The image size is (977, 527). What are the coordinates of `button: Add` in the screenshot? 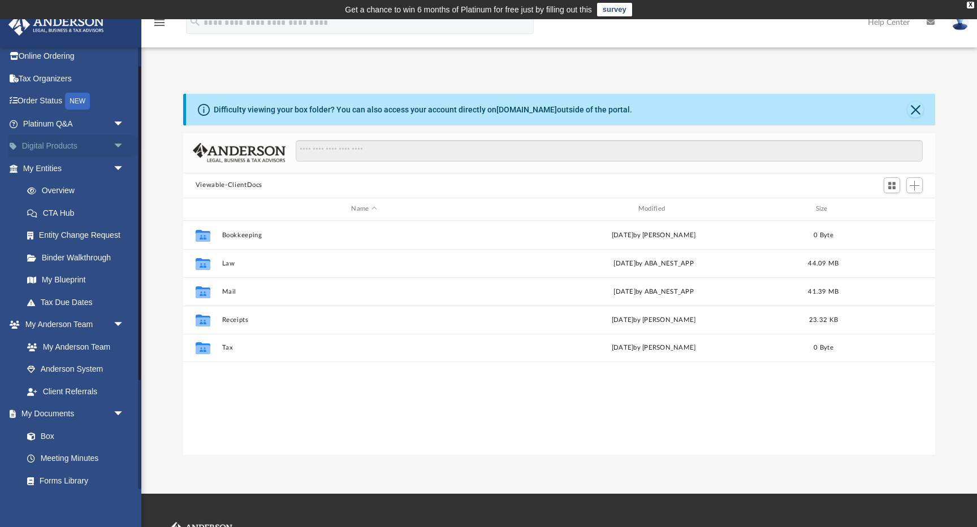 It's located at (915, 185).